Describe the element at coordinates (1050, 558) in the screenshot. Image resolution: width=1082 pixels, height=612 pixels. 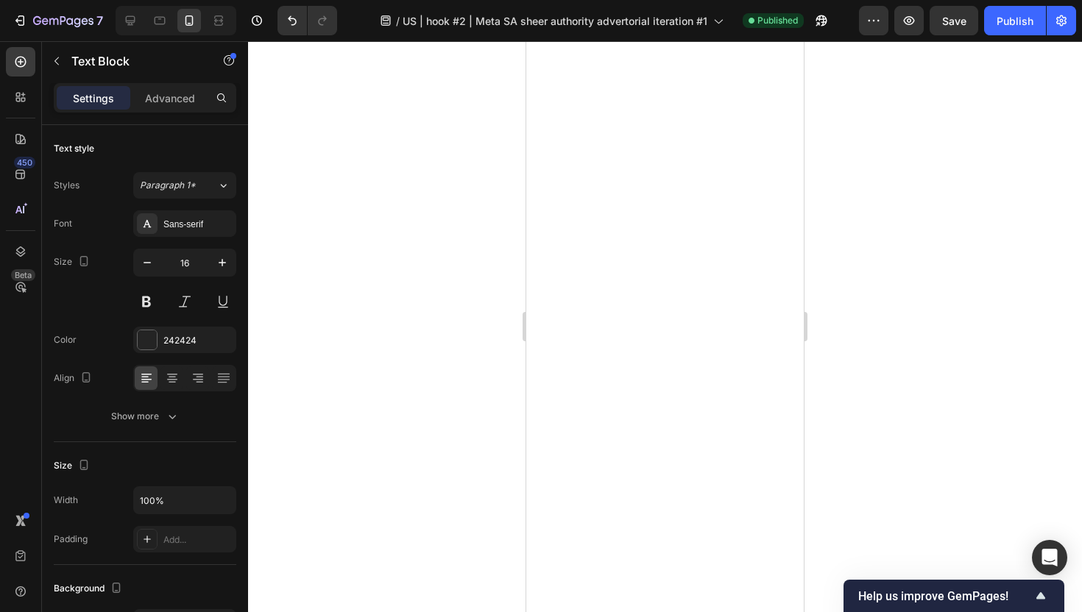
I see `div: Open Intercom Messenger` at that location.